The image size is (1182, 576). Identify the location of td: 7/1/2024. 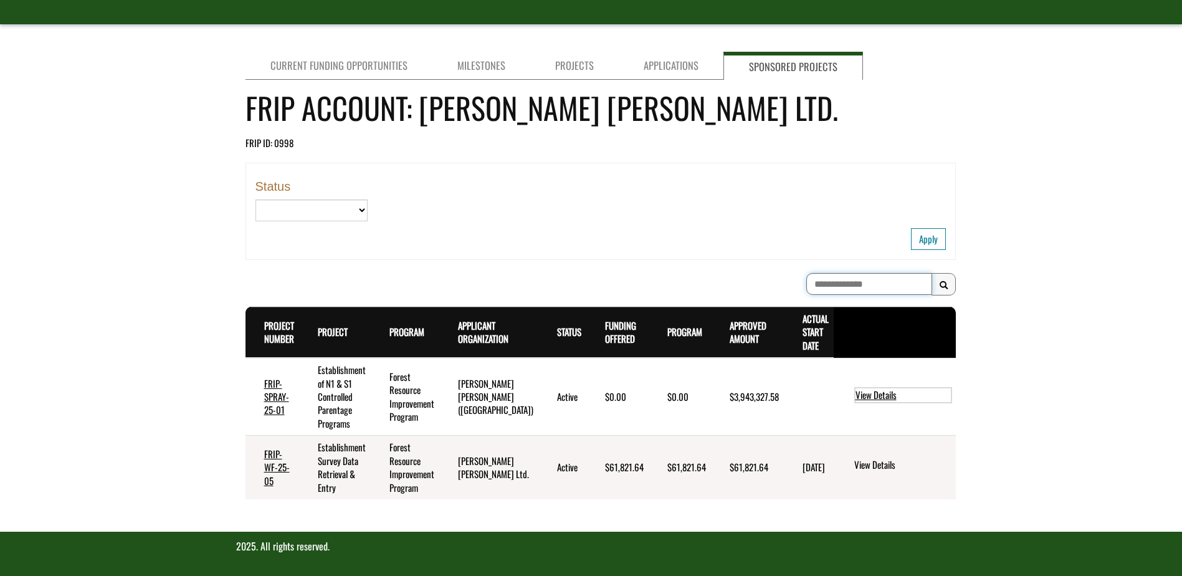
(809, 467).